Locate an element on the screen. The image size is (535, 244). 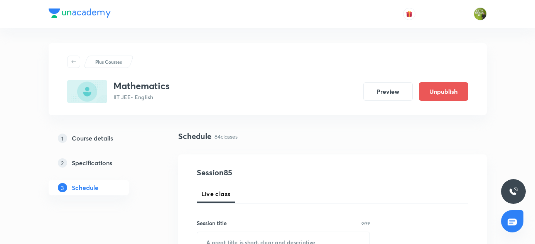
a: Company Logo is located at coordinates (79, 14).